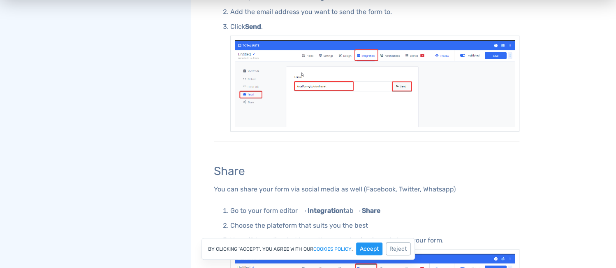 The height and width of the screenshot is (268, 616). Describe the element at coordinates (375, 83) in the screenshot. I see `img: null` at that location.